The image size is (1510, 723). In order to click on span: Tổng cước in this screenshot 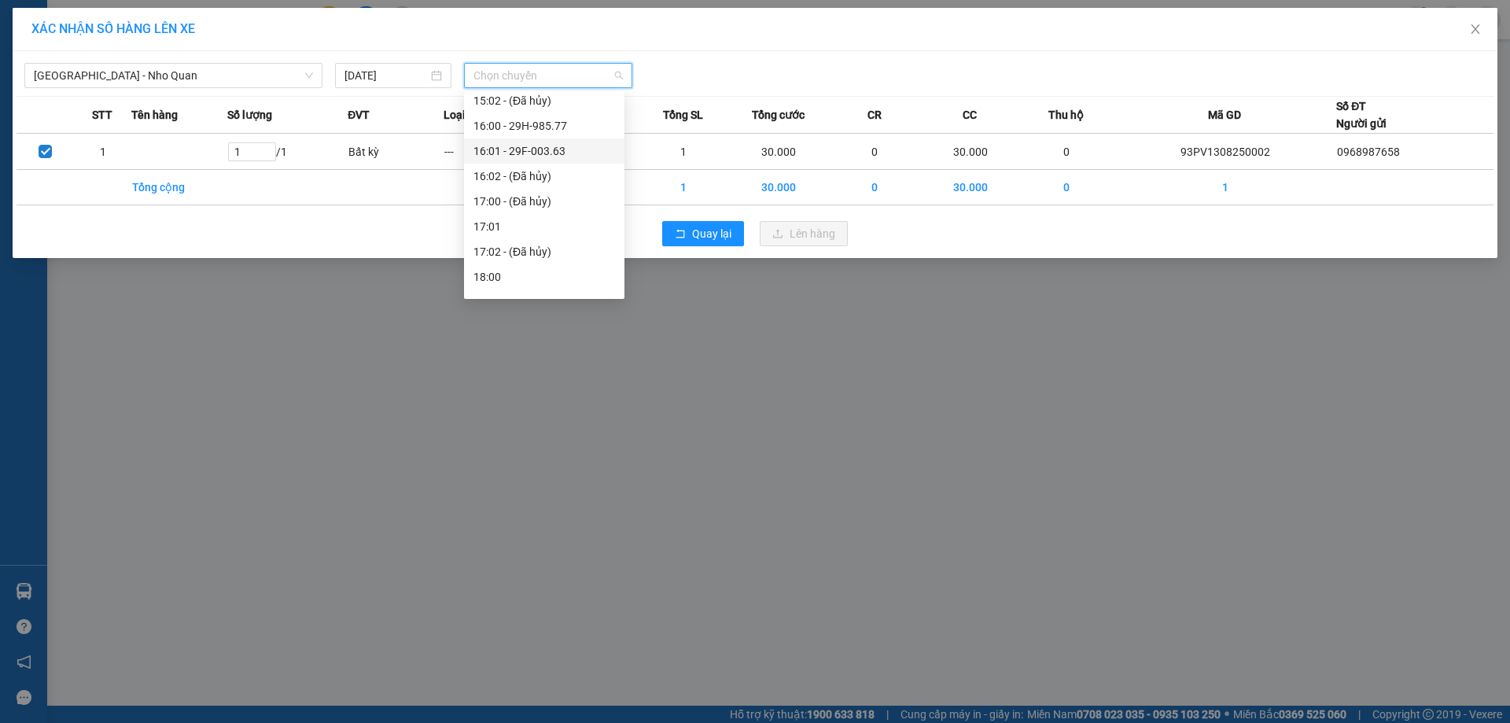, I will do `click(778, 115)`.